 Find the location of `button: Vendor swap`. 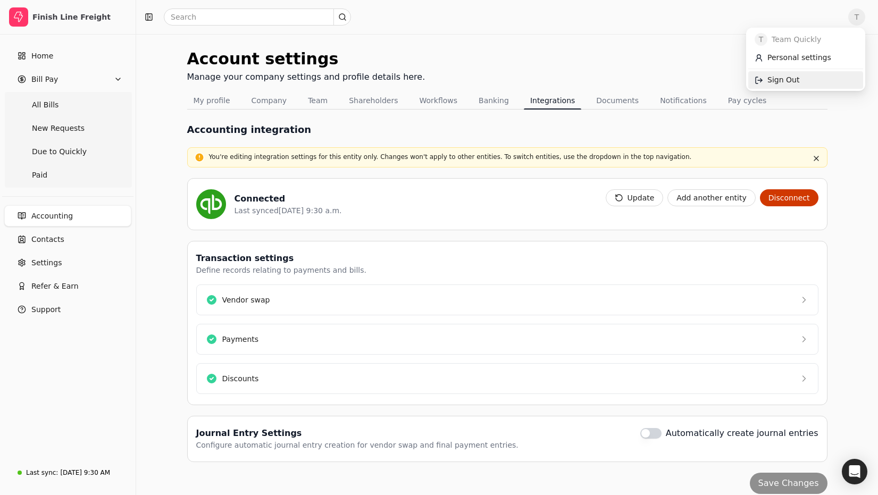

button: Vendor swap is located at coordinates (507, 300).